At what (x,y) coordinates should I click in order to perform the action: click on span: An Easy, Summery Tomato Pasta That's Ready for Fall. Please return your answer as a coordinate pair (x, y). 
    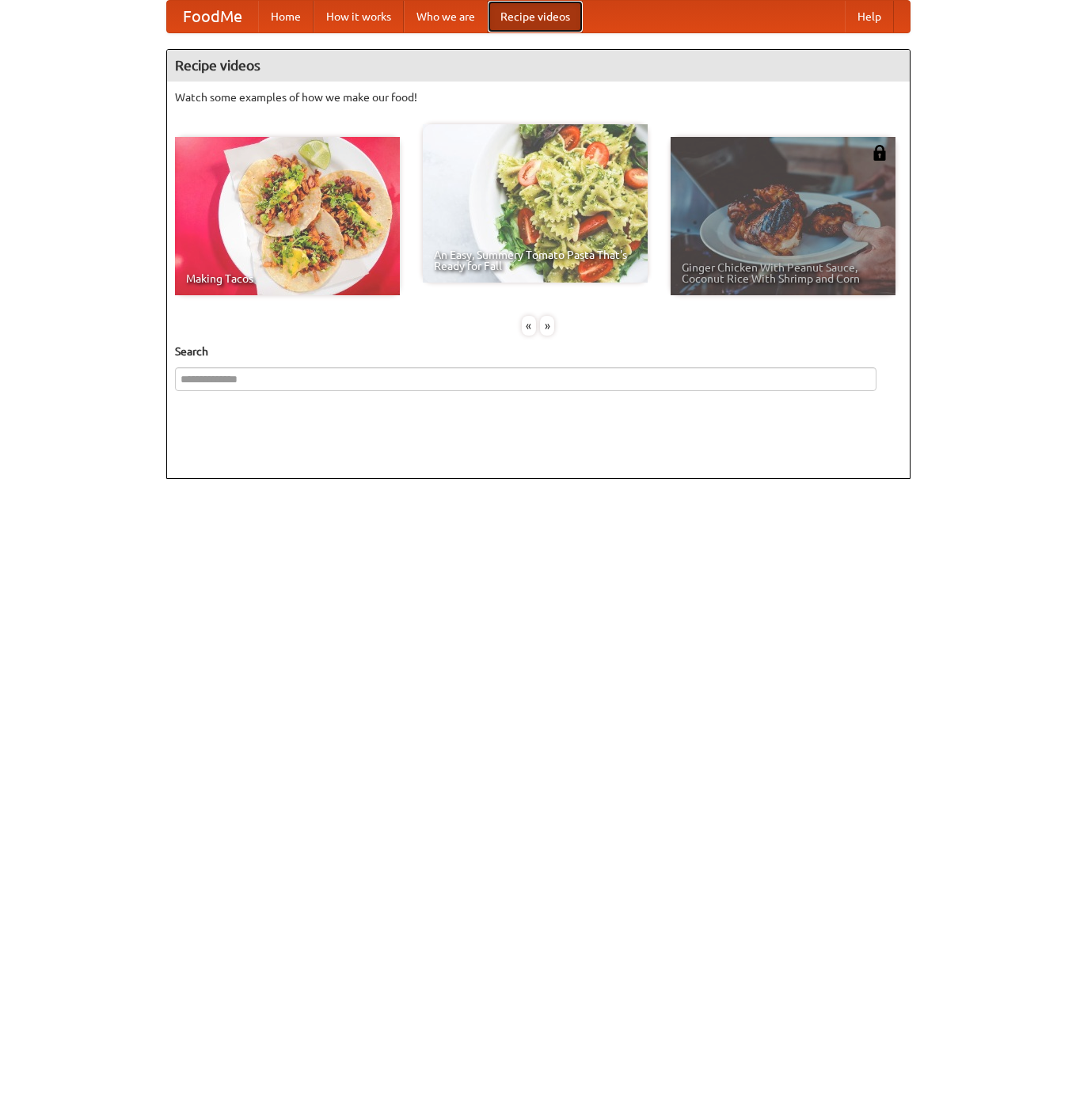
    Looking at the image, I should click on (535, 260).